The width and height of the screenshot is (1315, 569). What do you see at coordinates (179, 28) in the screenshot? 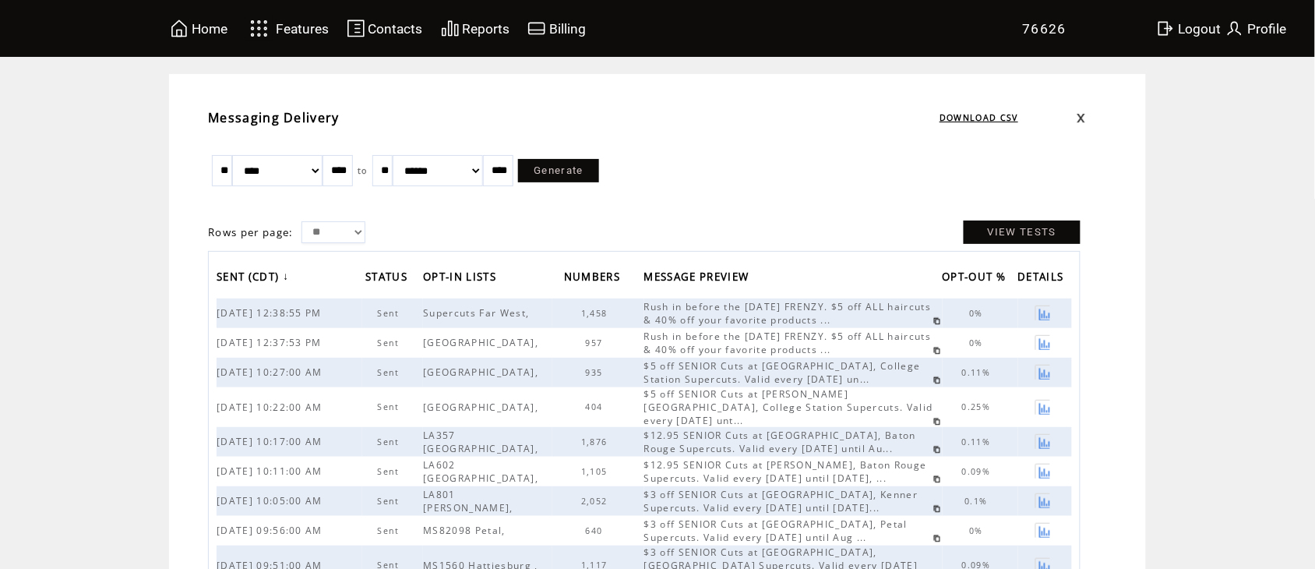
I see `img: home.svg` at bounding box center [179, 28].